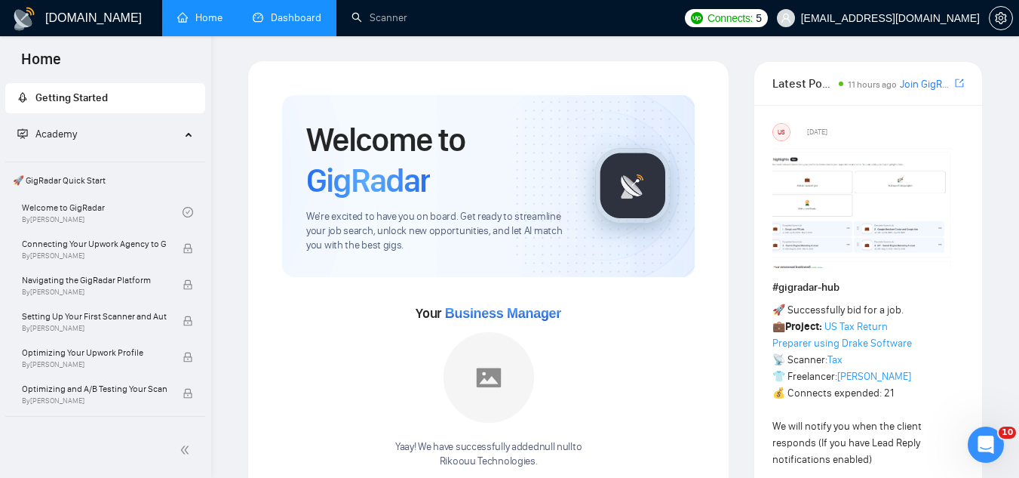 This screenshot has width=1019, height=478. I want to click on span: fund-projection-screen, so click(23, 134).